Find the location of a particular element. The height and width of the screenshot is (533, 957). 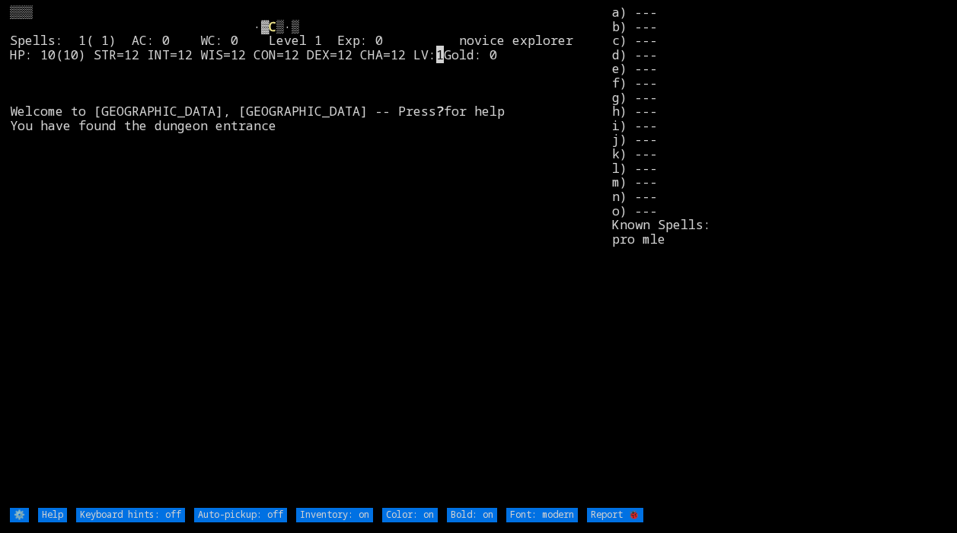

stats: a) --- b) --- c) --- d) --- e) --- f) --- g) --- h) --- i) --- j) --- k) --- l) --- m) --- n) ---... is located at coordinates (780, 256).